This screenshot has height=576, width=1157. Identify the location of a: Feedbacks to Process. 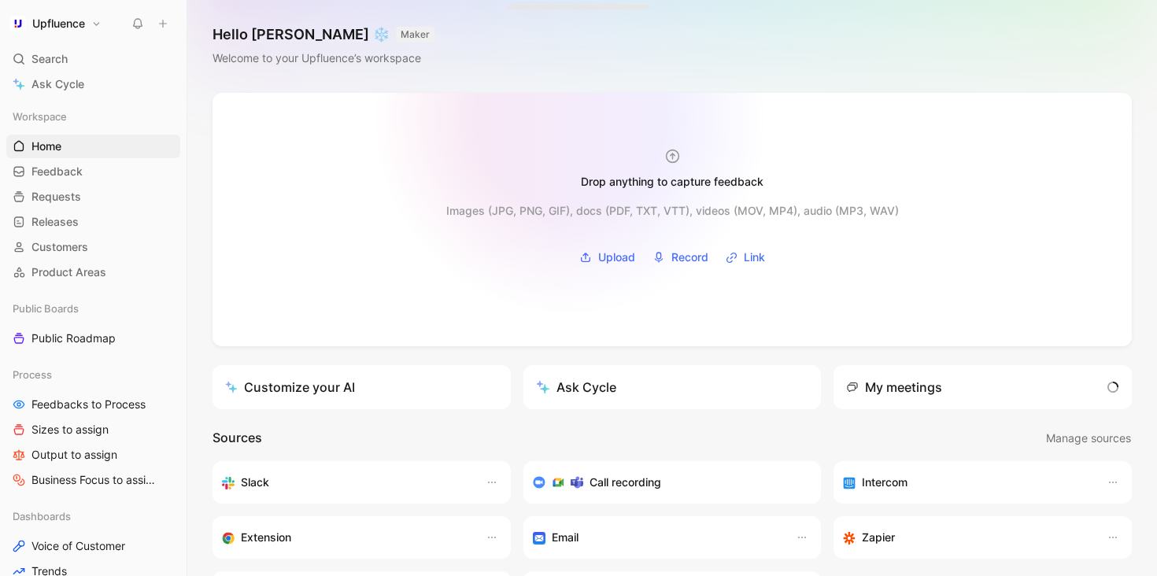
(93, 404).